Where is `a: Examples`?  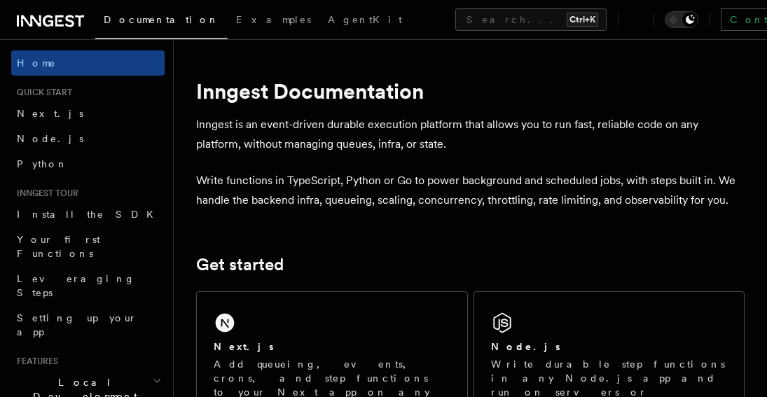
a: Examples is located at coordinates (273, 21).